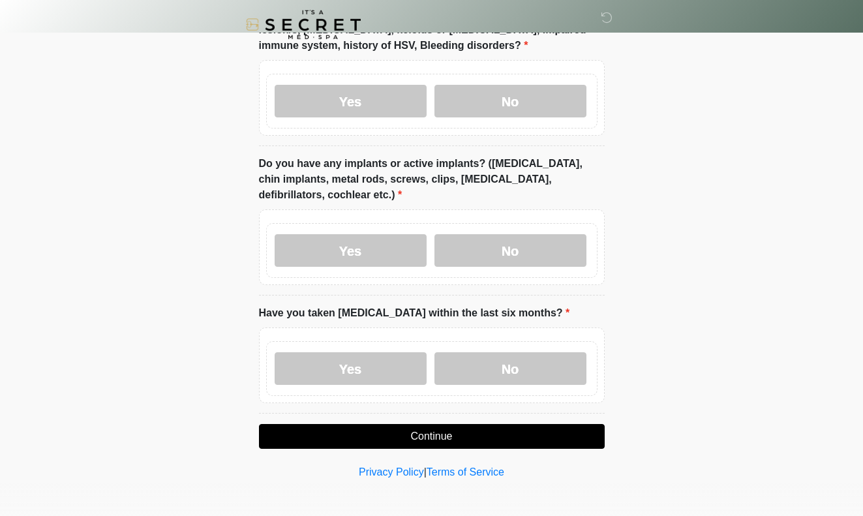 Image resolution: width=863 pixels, height=516 pixels. I want to click on img: It's A Secret Med Spa Logo, so click(303, 24).